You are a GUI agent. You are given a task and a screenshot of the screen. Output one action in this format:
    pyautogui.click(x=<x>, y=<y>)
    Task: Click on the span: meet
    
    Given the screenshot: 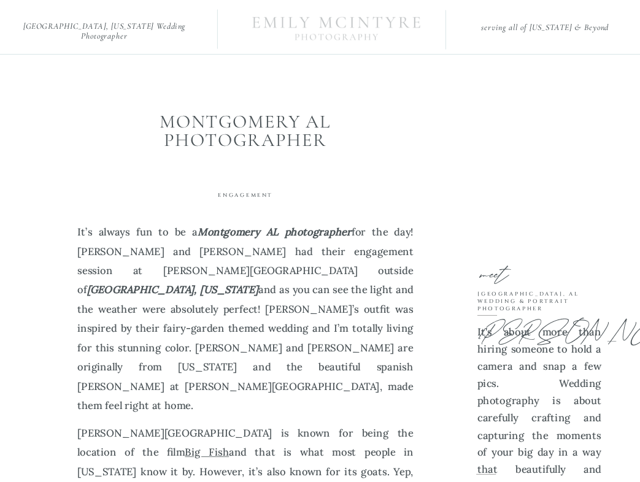 What is the action you would take?
    pyautogui.click(x=218, y=21)
    